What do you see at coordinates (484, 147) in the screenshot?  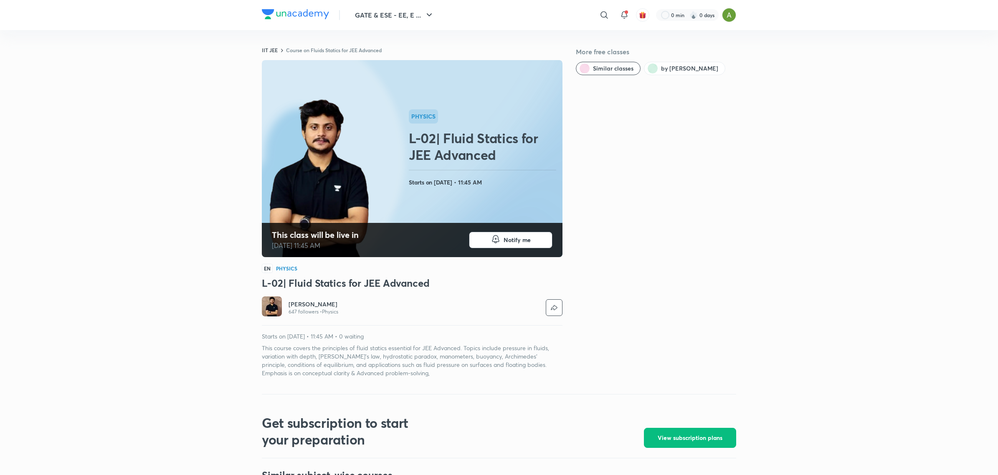 I see `h2: L-02| Fluid Statics for JEE Advanced` at bounding box center [484, 147].